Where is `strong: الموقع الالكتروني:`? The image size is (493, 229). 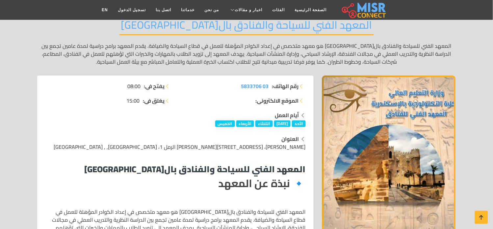 strong: الموقع الالكتروني: is located at coordinates (277, 100).